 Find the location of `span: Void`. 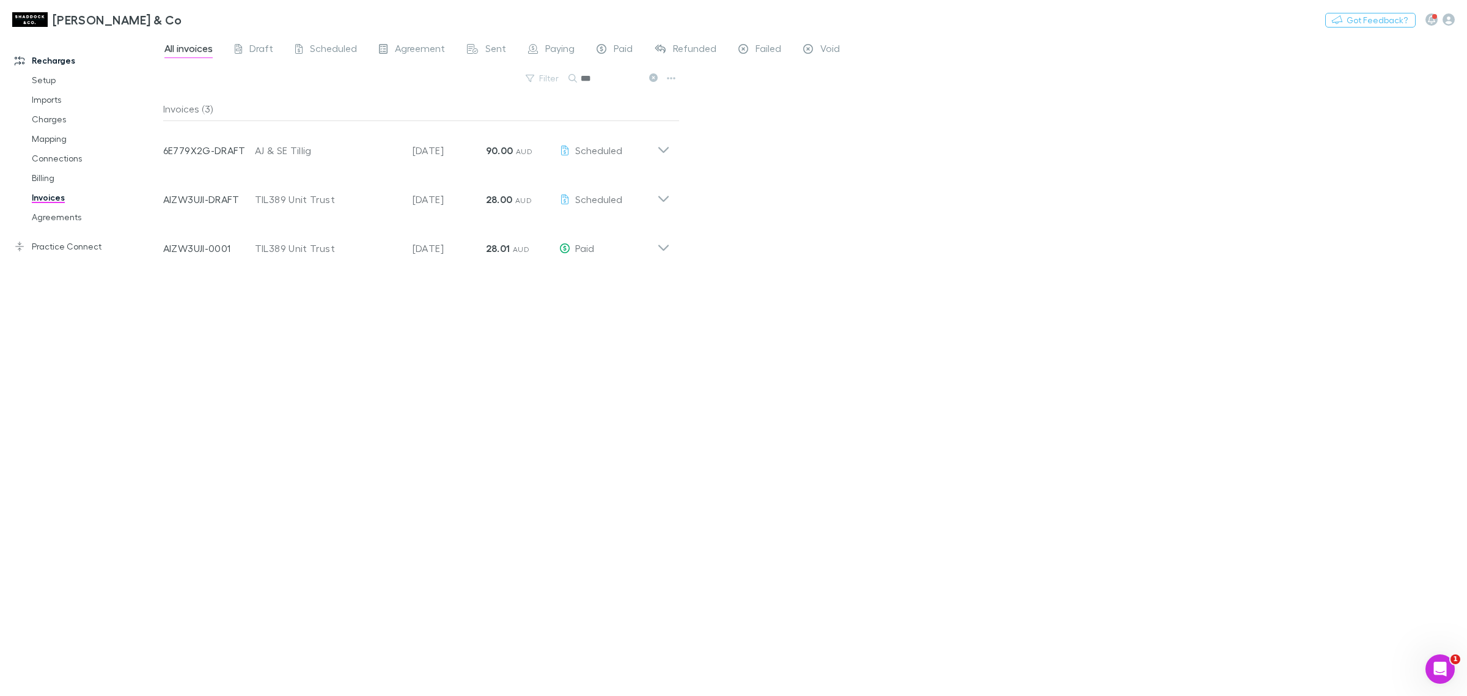

span: Void is located at coordinates (830, 50).